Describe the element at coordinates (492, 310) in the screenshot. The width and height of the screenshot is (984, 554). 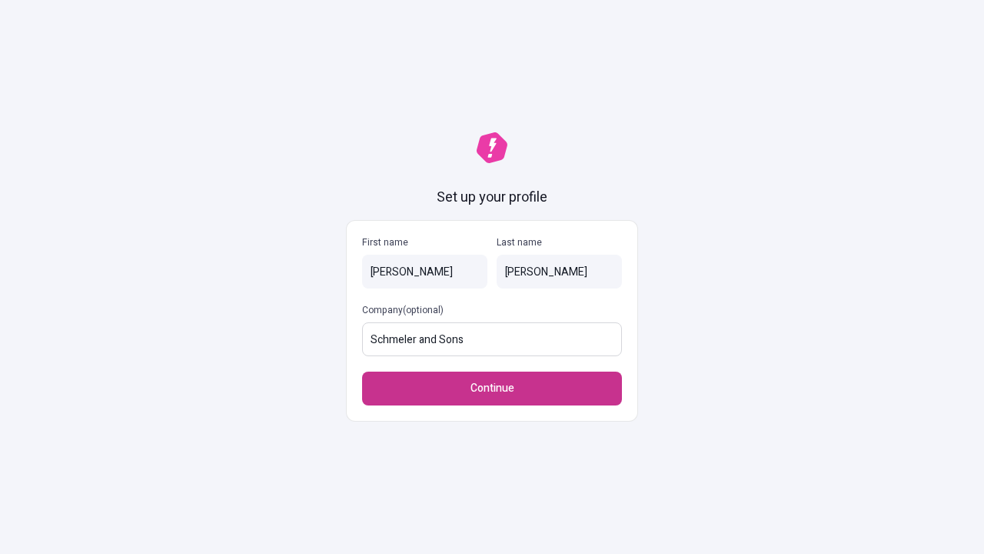
I see `p: Company` at that location.